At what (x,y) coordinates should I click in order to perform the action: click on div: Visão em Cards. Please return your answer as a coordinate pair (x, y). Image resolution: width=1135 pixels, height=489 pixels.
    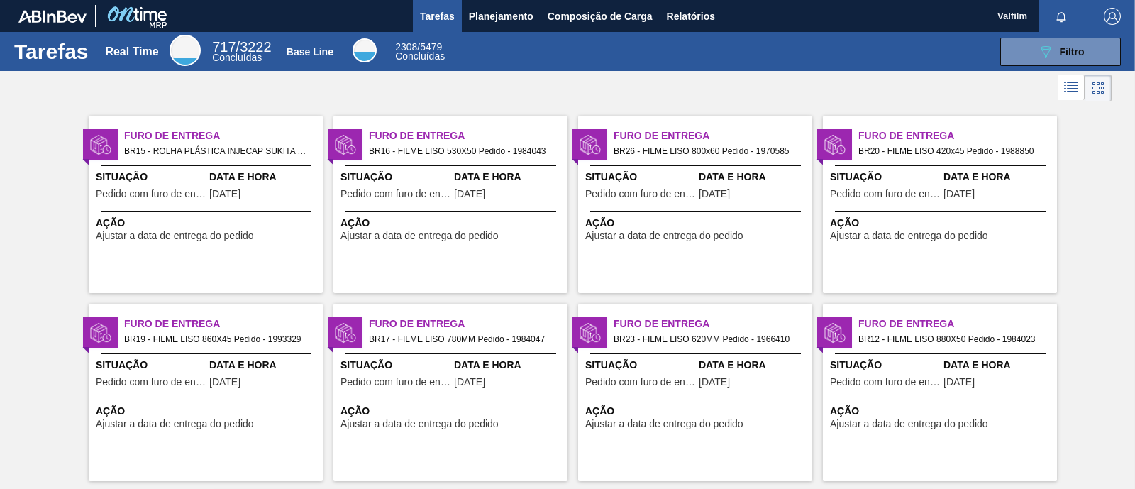
    Looking at the image, I should click on (1098, 88).